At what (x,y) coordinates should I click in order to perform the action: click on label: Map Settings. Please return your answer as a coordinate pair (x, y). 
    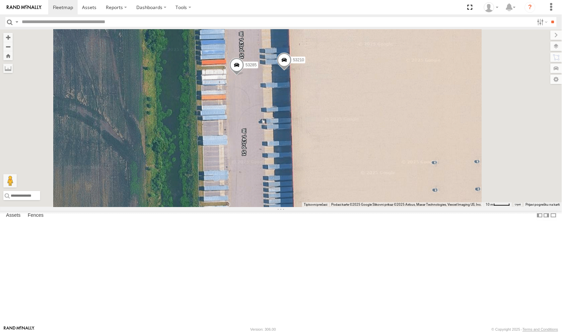
    Looking at the image, I should click on (556, 79).